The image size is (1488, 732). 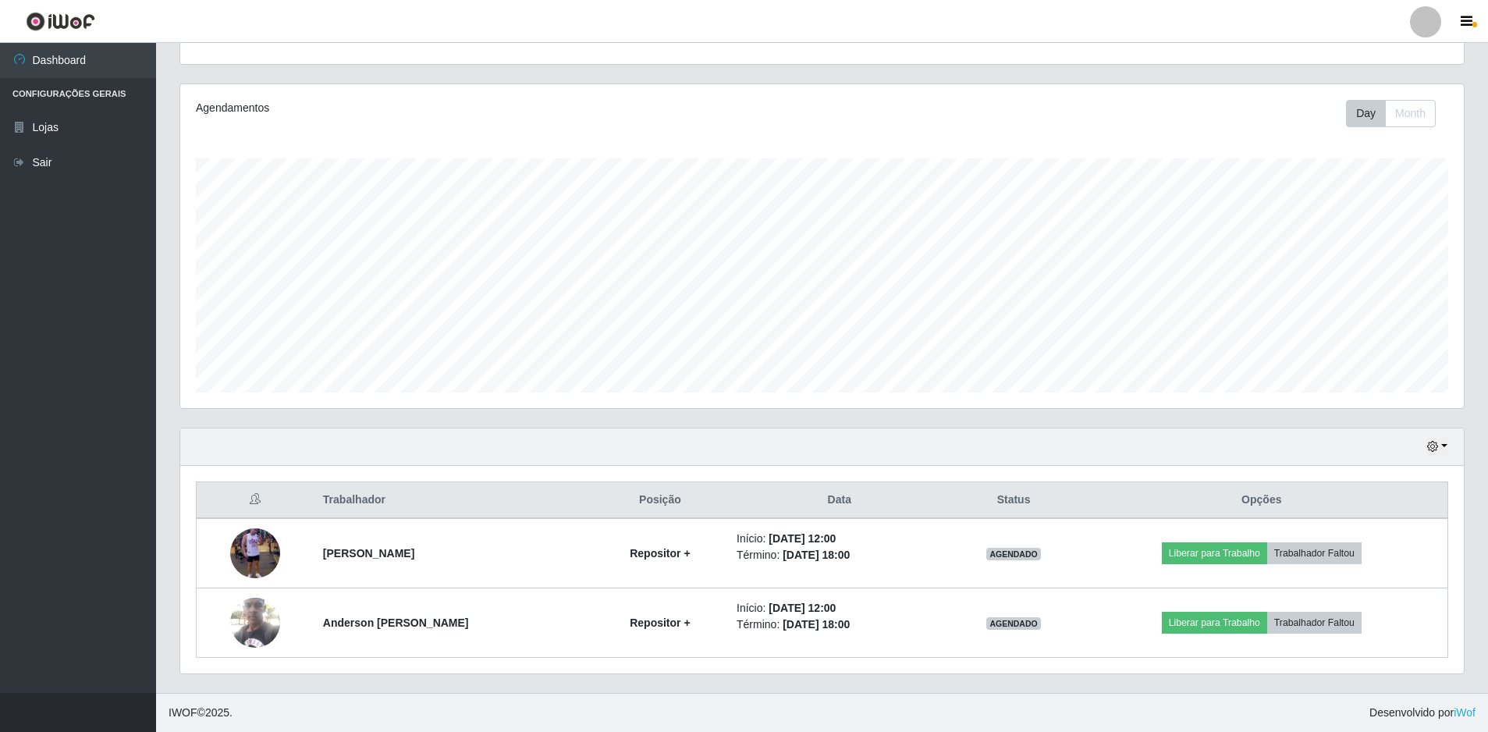 I want to click on th: Trabalhador, so click(x=453, y=500).